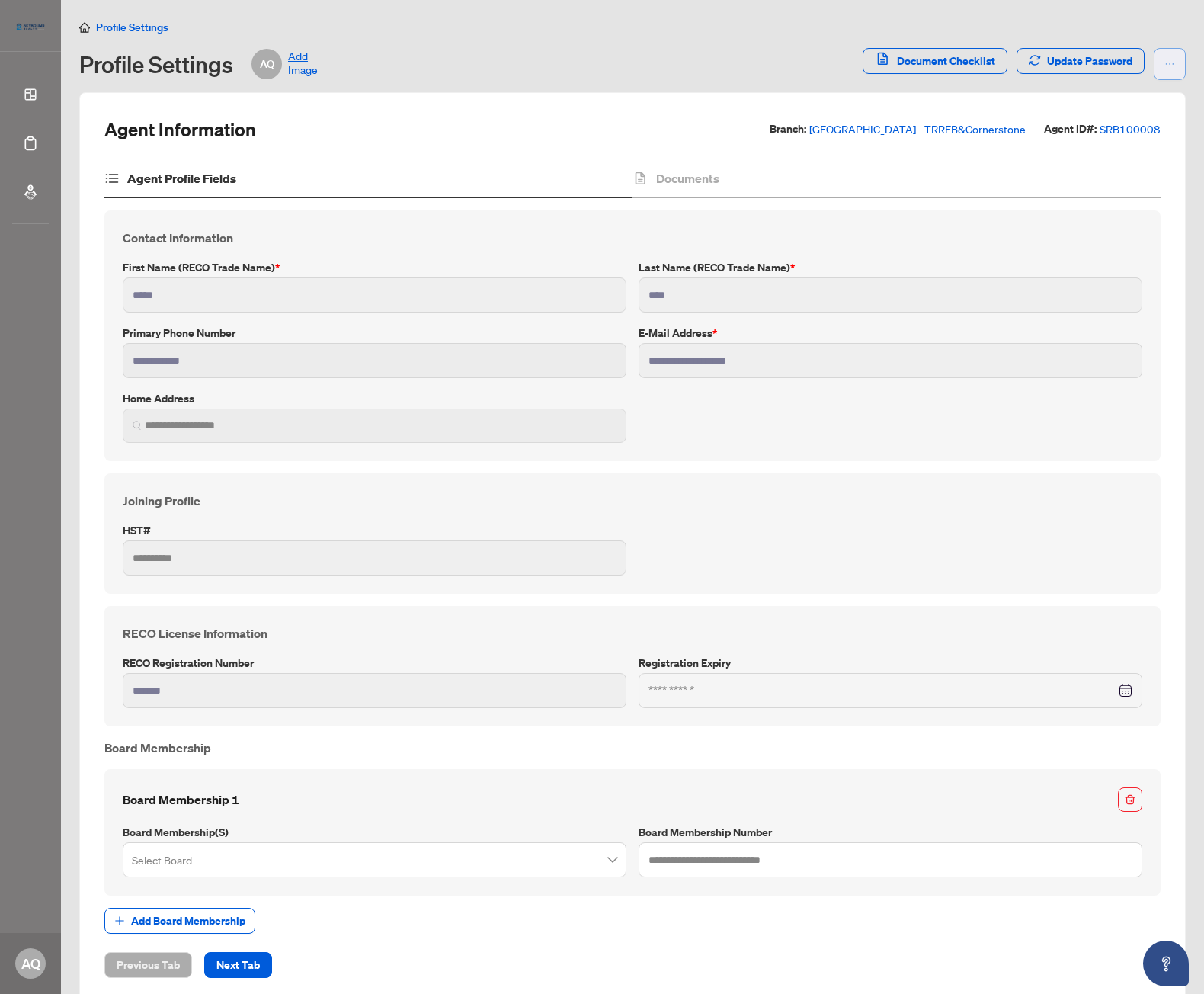 This screenshot has width=1204, height=994. Describe the element at coordinates (120, 921) in the screenshot. I see `span: plus` at that location.